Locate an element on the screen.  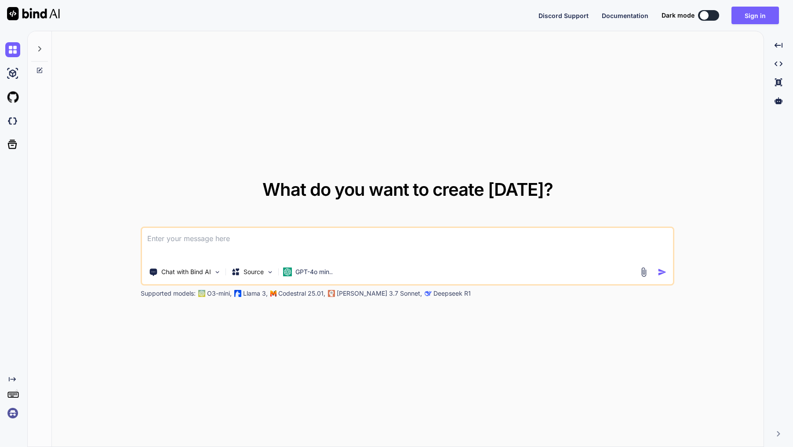
img: Llama2 is located at coordinates (238, 293).